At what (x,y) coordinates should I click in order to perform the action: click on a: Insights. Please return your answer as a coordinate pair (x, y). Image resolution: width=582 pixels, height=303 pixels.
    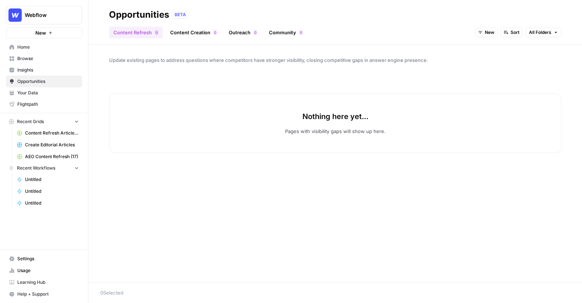
    Looking at the image, I should click on (44, 70).